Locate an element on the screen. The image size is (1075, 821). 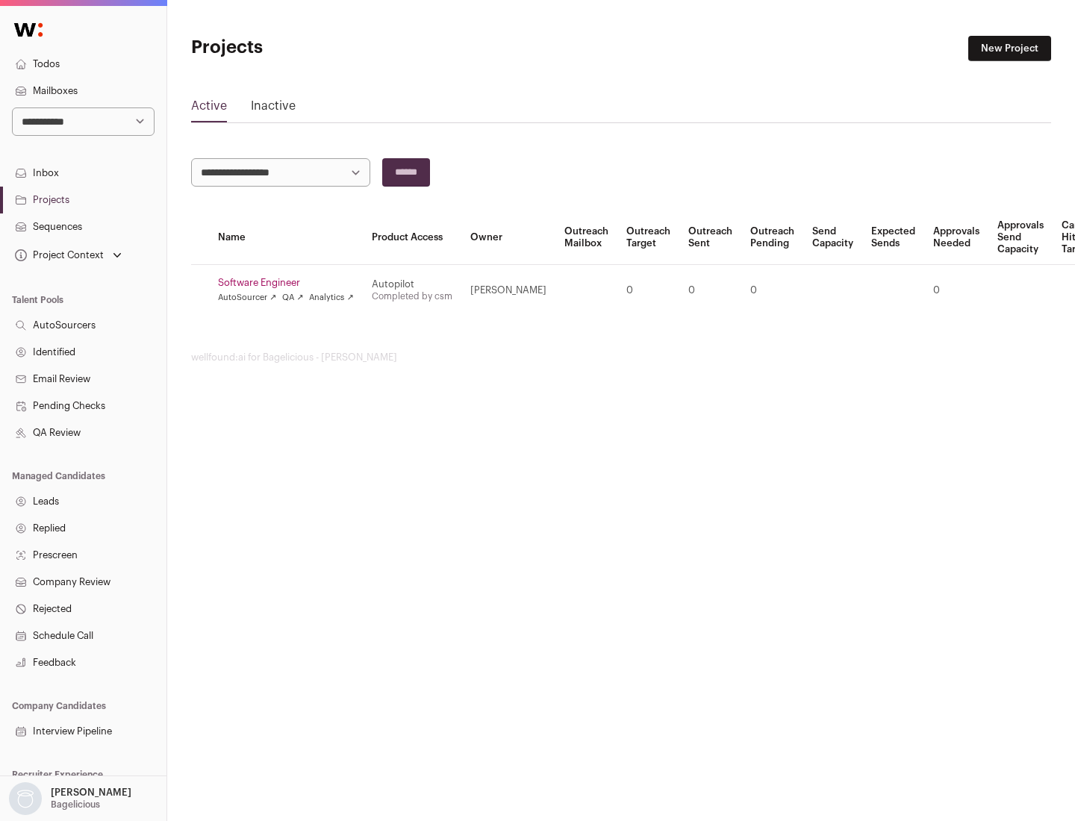
a: Active is located at coordinates (209, 109).